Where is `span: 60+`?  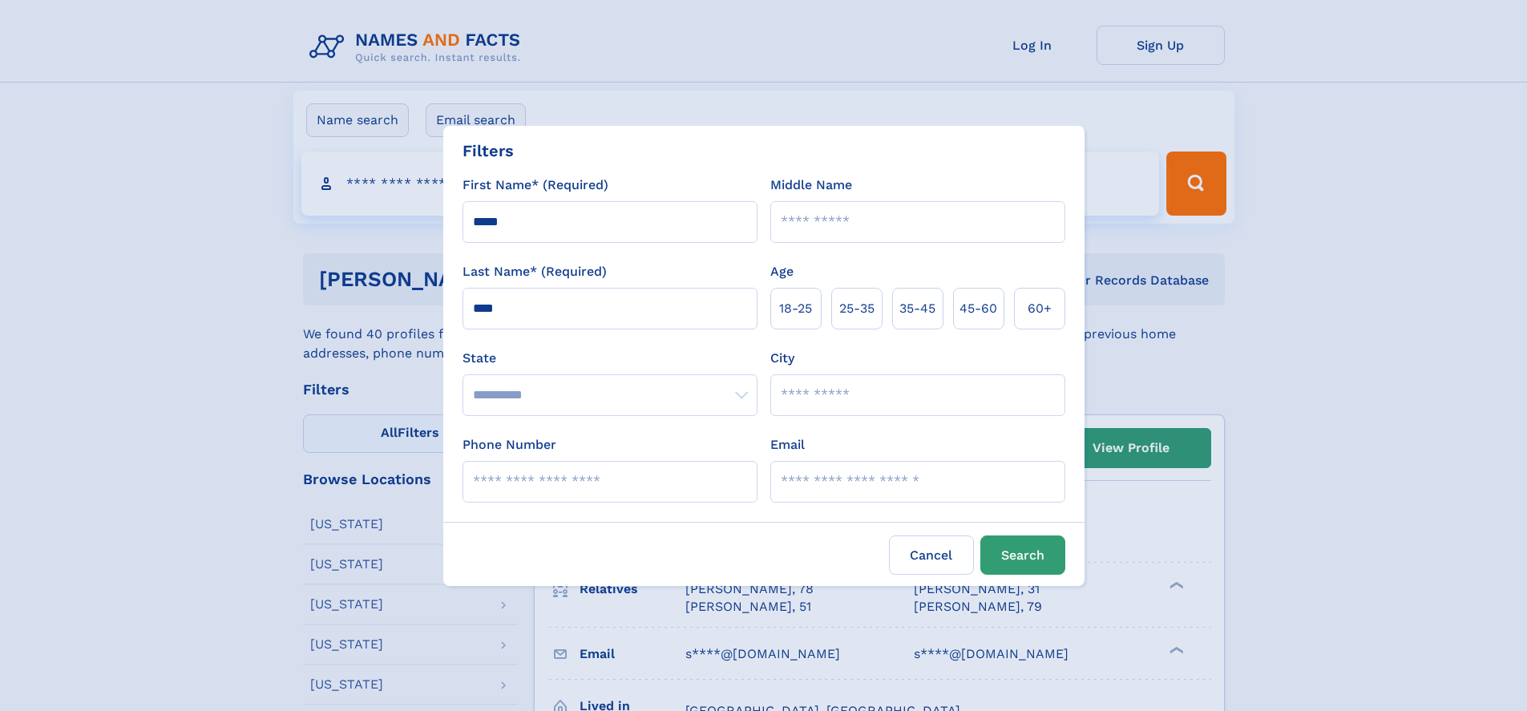
span: 60+ is located at coordinates (1040, 309).